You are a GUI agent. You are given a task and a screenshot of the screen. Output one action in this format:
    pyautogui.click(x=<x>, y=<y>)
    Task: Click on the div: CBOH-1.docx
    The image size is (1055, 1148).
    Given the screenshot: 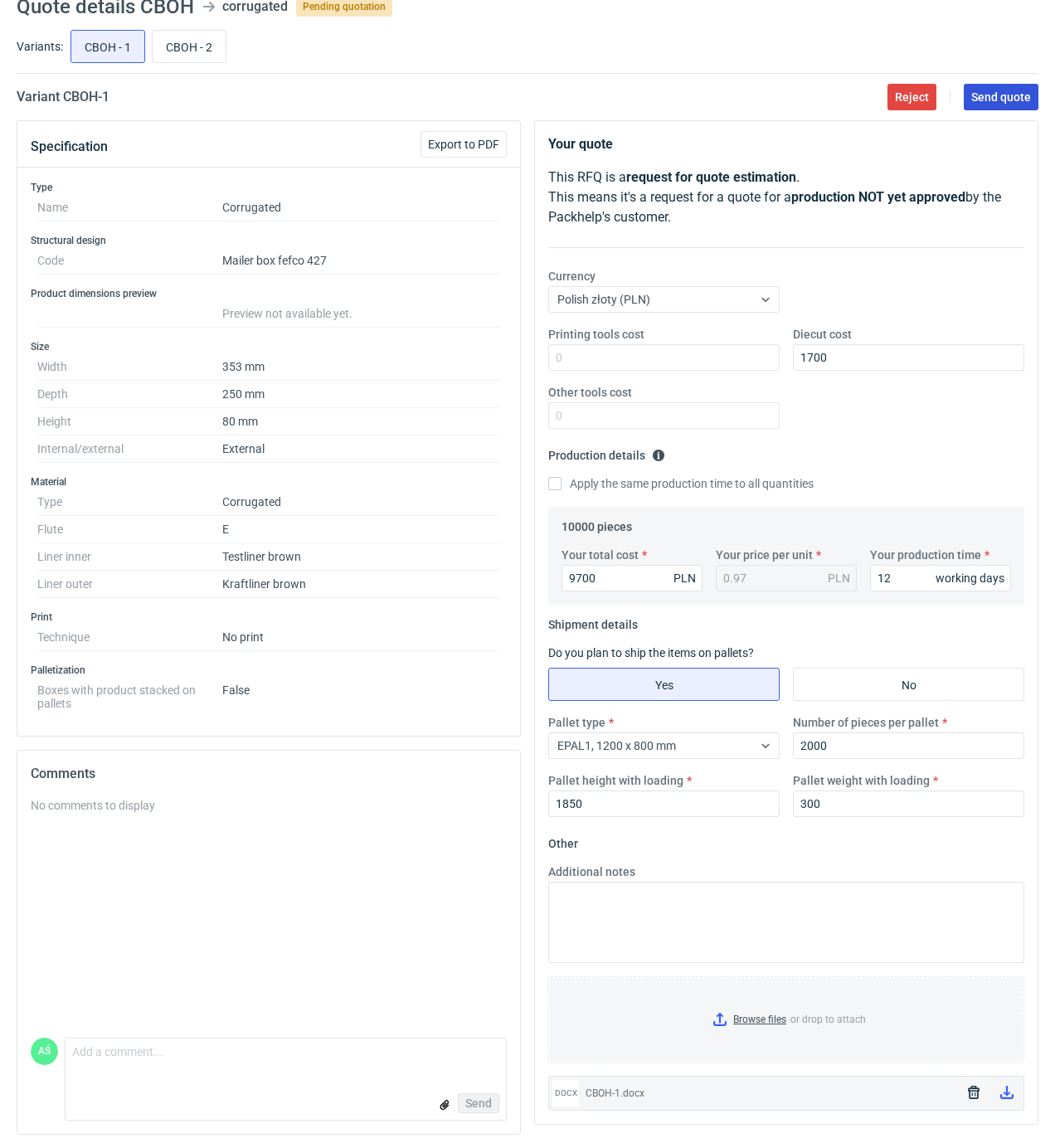 What is the action you would take?
    pyautogui.click(x=769, y=1093)
    